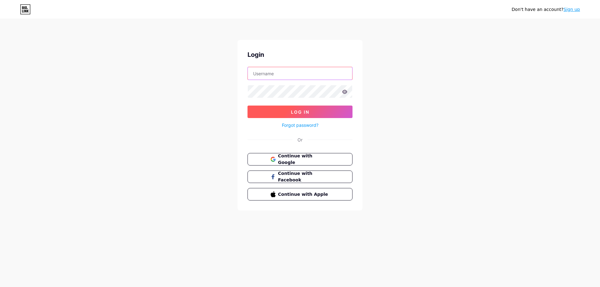  What do you see at coordinates (545, 9) in the screenshot?
I see `div: Don't have an account?` at bounding box center [545, 9].